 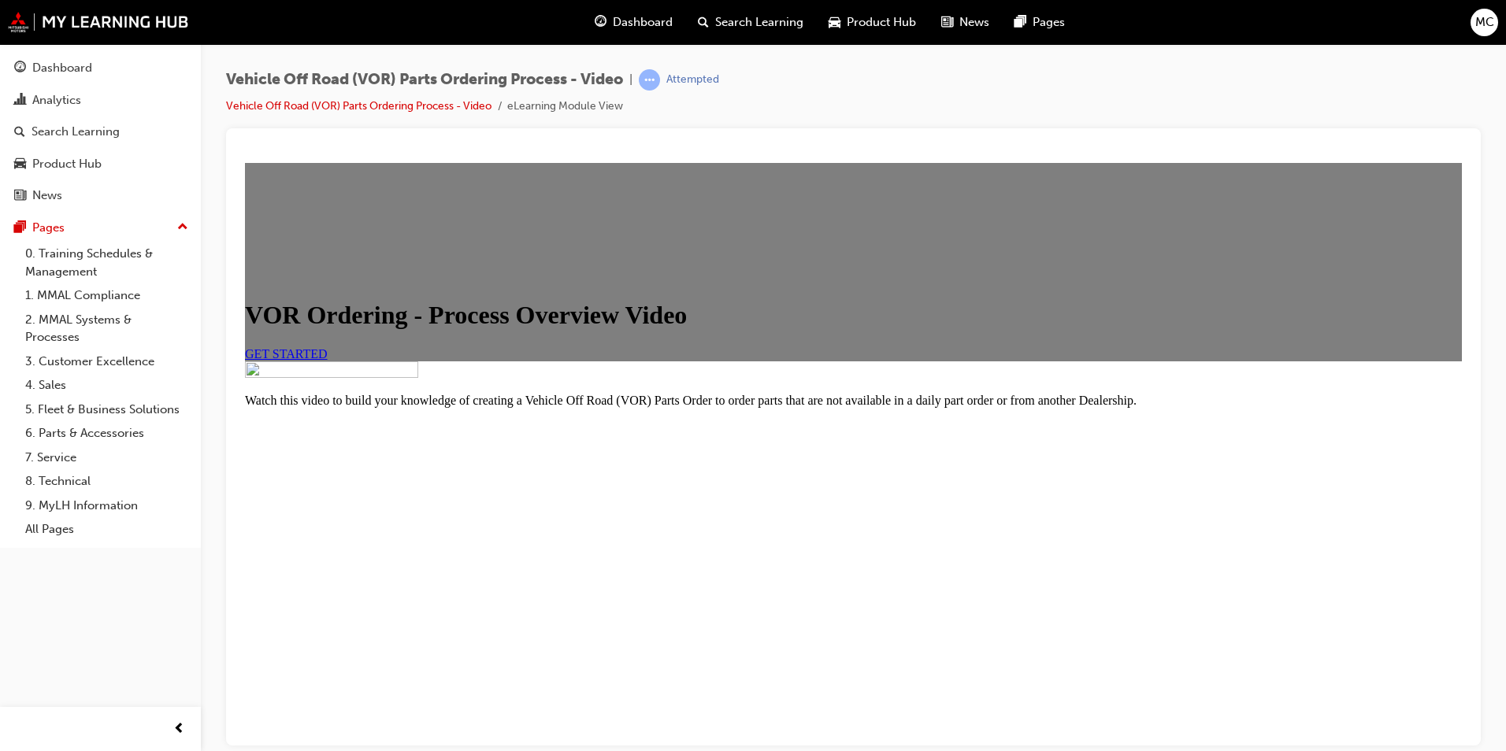 I want to click on div: Analytics, so click(x=57, y=100).